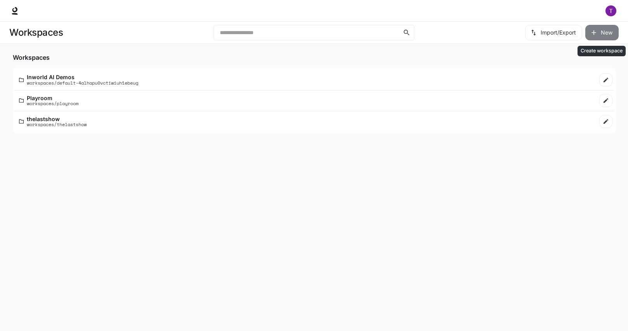  Describe the element at coordinates (57, 119) in the screenshot. I see `p: thelastshow` at that location.